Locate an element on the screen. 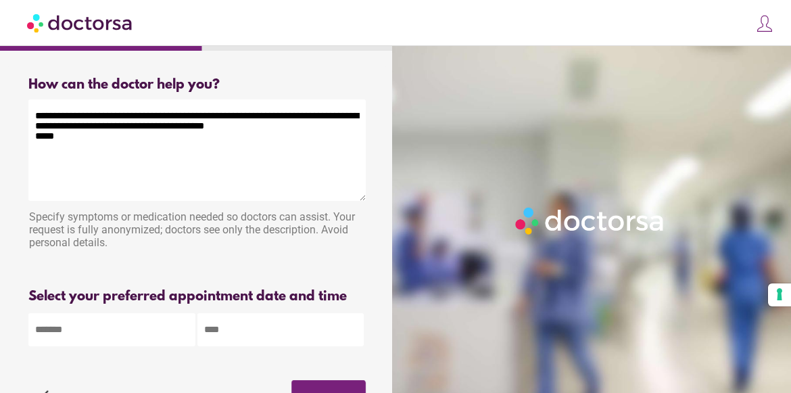 The height and width of the screenshot is (393, 791). button: Your consent preferences for tracking technologies is located at coordinates (780, 295).